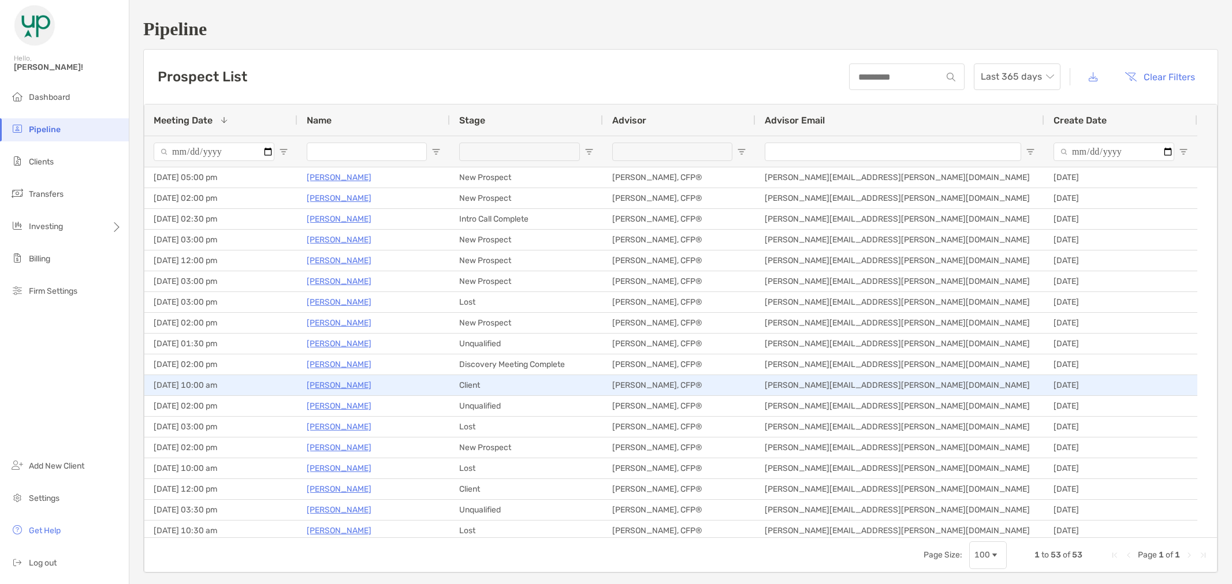  What do you see at coordinates (680, 29) in the screenshot?
I see `h1: Pipeline` at bounding box center [680, 29].